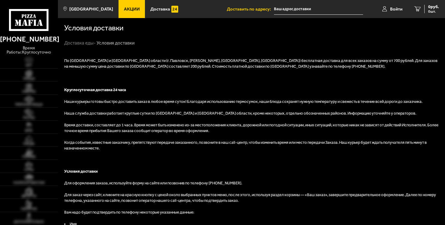  What do you see at coordinates (434, 7) in the screenshot?
I see `span: 0 руб.` at bounding box center [434, 7].